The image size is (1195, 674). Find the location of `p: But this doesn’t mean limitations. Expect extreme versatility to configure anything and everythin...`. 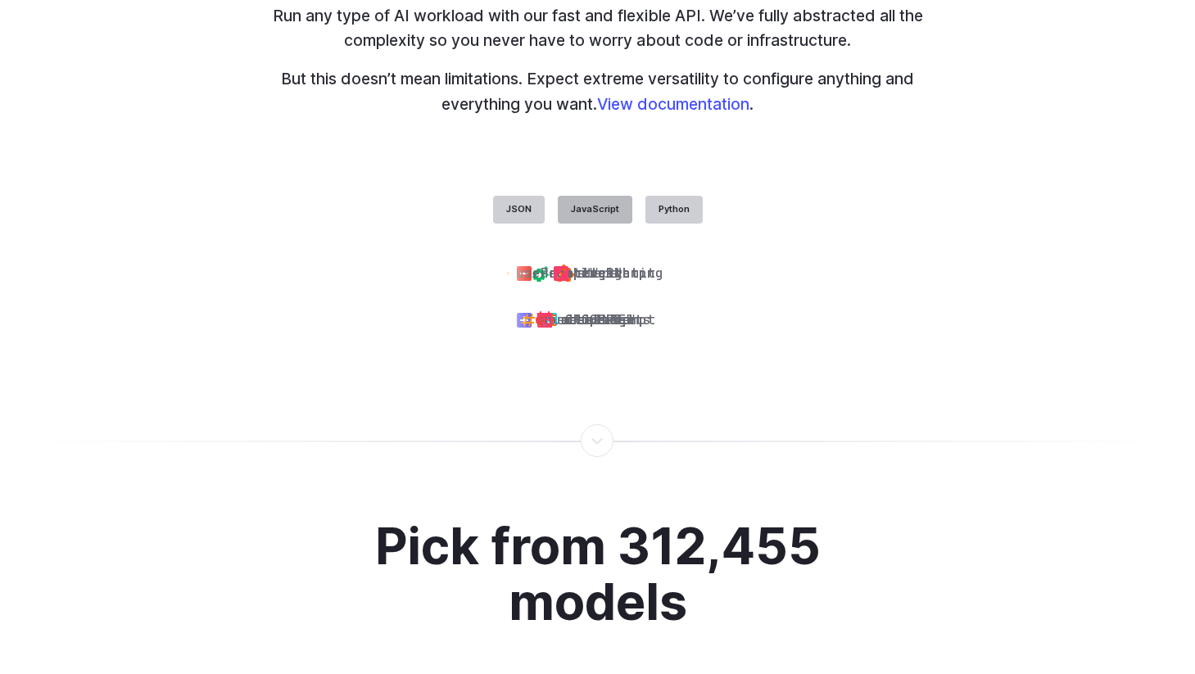

p: But this doesn’t mean limitations. Expect extreme versatility to configure anything and everythin... is located at coordinates (598, 91).